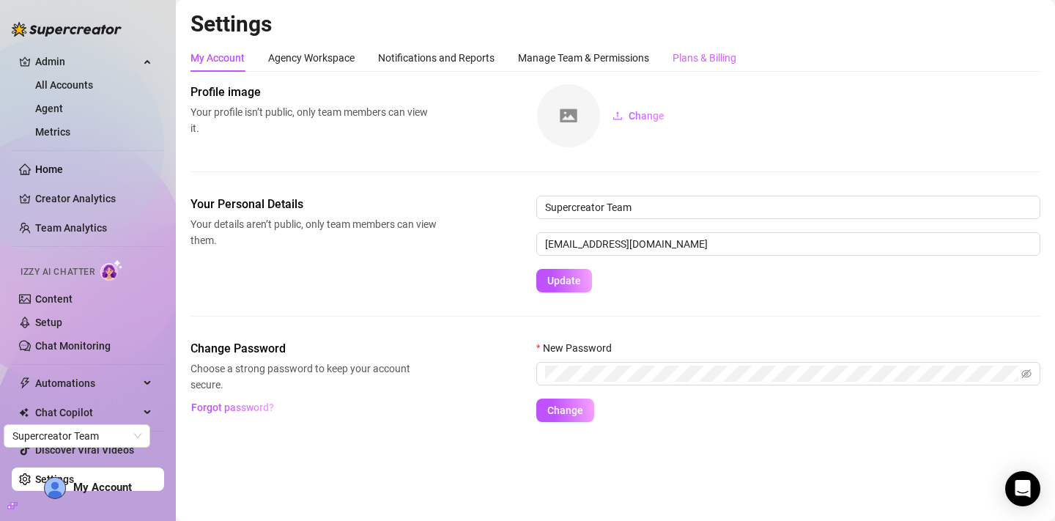  What do you see at coordinates (615, 24) in the screenshot?
I see `h2: Settings` at bounding box center [615, 24].